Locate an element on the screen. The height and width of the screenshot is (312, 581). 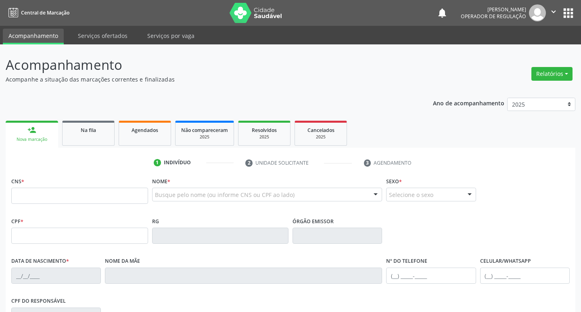
a: Serviços ofertados is located at coordinates (102, 36).